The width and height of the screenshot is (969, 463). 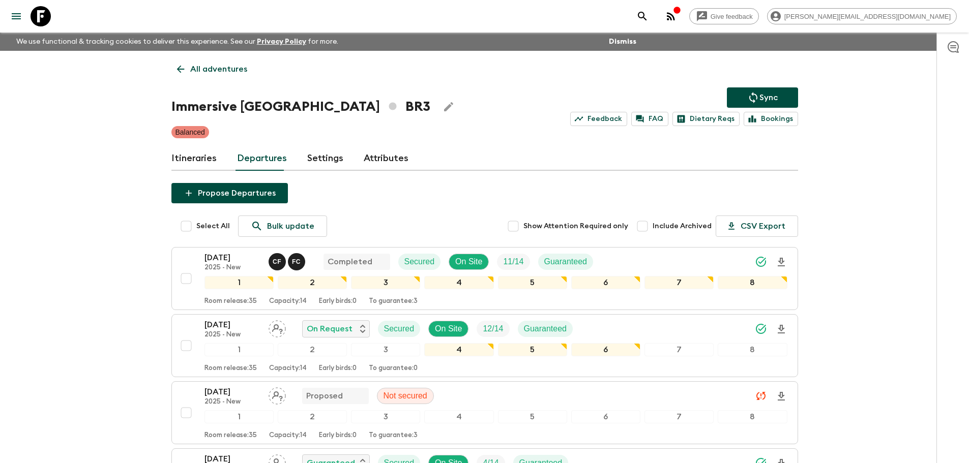 I want to click on p: Proposed, so click(x=325, y=396).